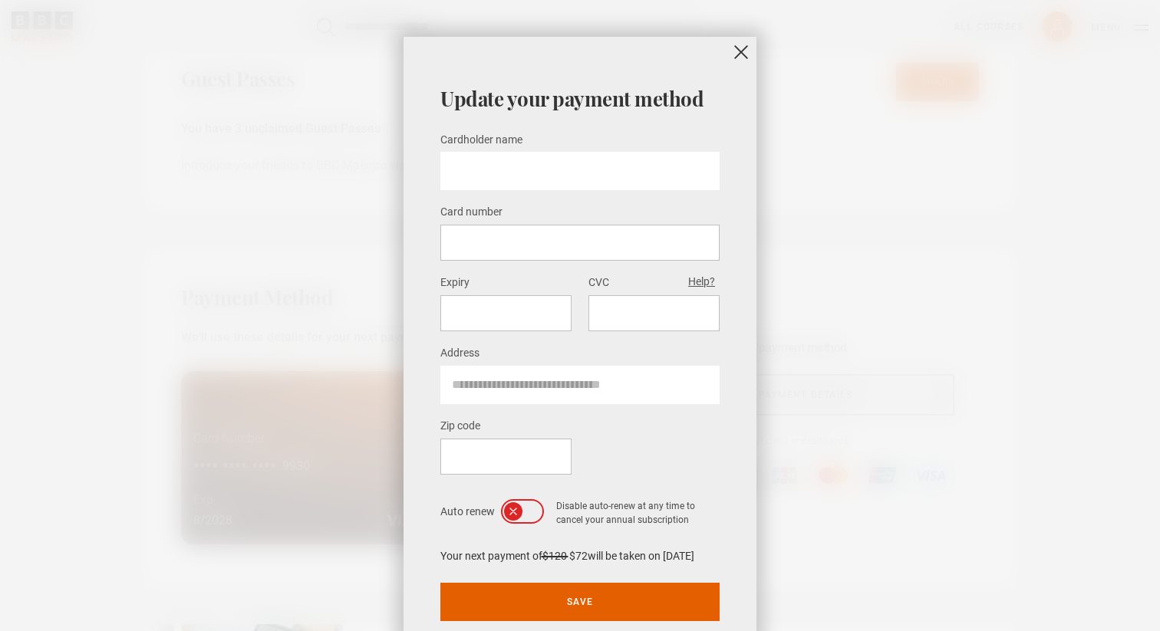  What do you see at coordinates (555, 556) in the screenshot?
I see `span: $120` at bounding box center [555, 556].